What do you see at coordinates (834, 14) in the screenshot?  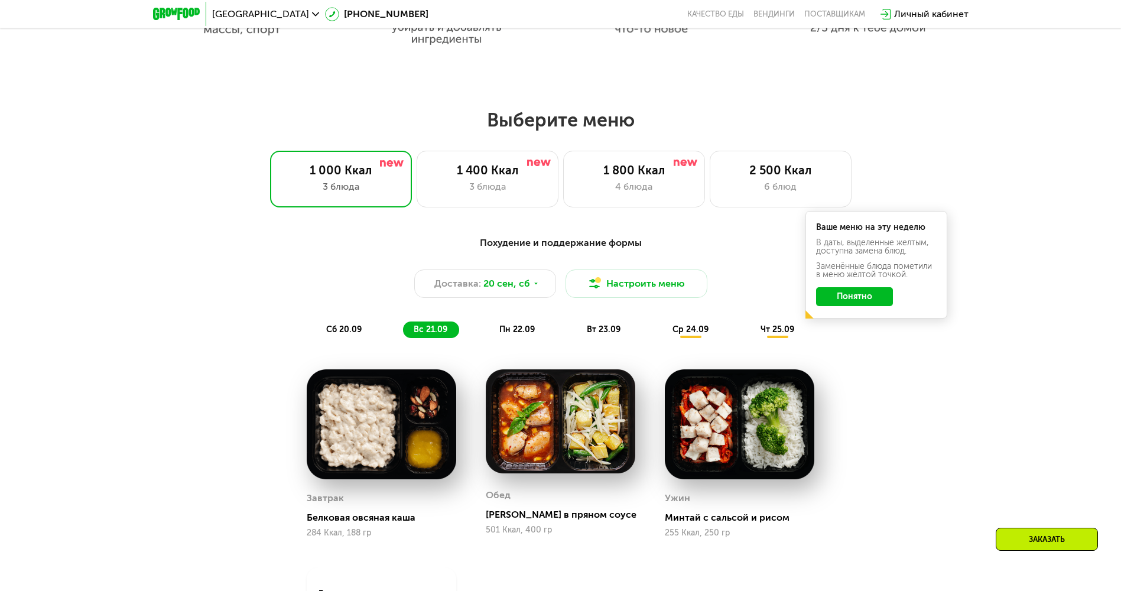 I see `div: поставщикам` at bounding box center [834, 14].